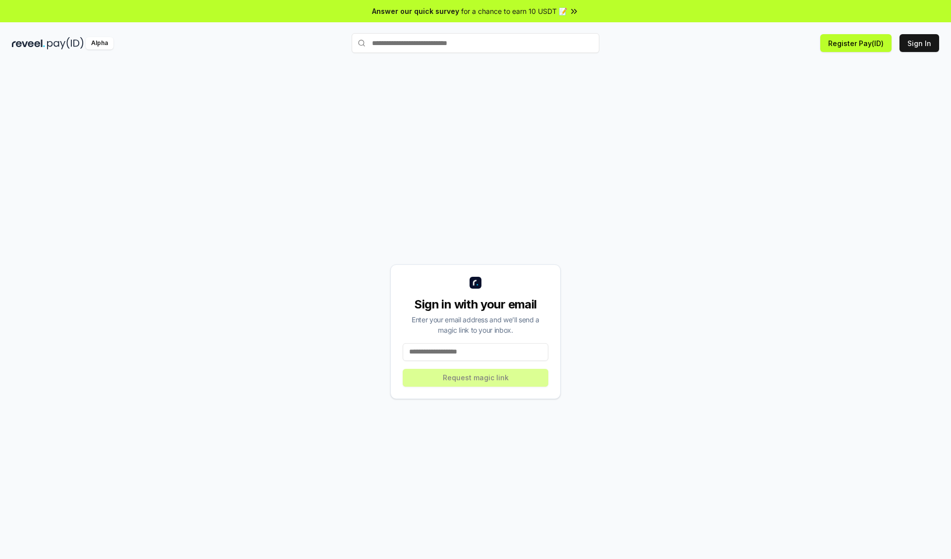  What do you see at coordinates (514, 11) in the screenshot?
I see `span: for a chance to earn 10 USDT 📝` at bounding box center [514, 11].